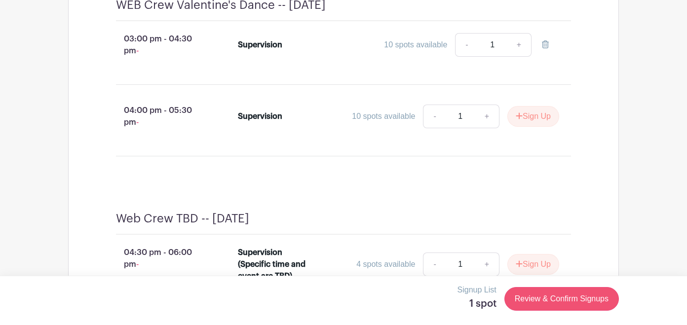 The height and width of the screenshot is (325, 687). What do you see at coordinates (161, 45) in the screenshot?
I see `p: 03:00 pm - 04:30 pm` at bounding box center [161, 45].